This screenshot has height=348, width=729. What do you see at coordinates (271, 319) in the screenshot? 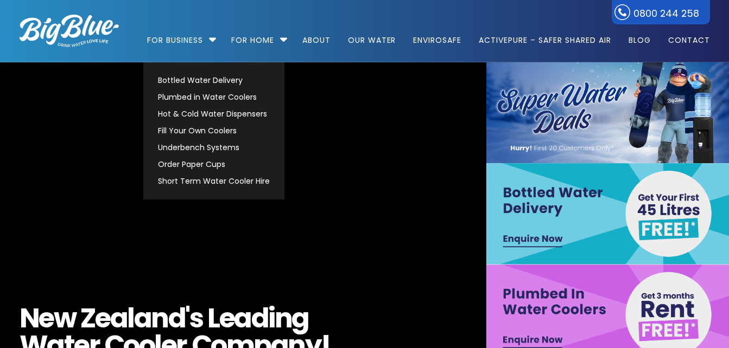
I see `span: i` at bounding box center [271, 319].